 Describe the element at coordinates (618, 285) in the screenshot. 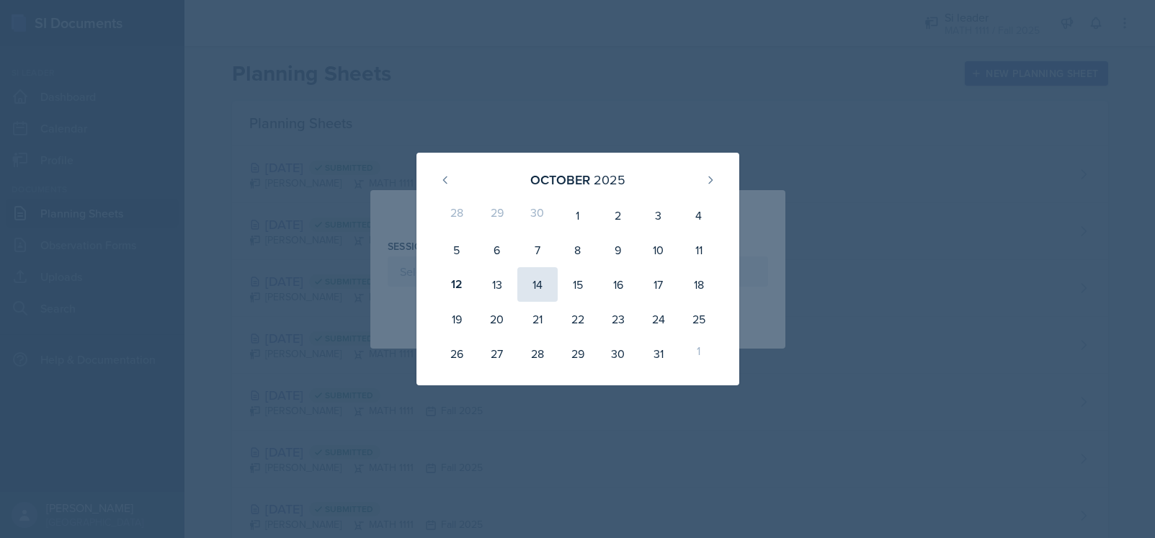

I see `div: 16` at that location.